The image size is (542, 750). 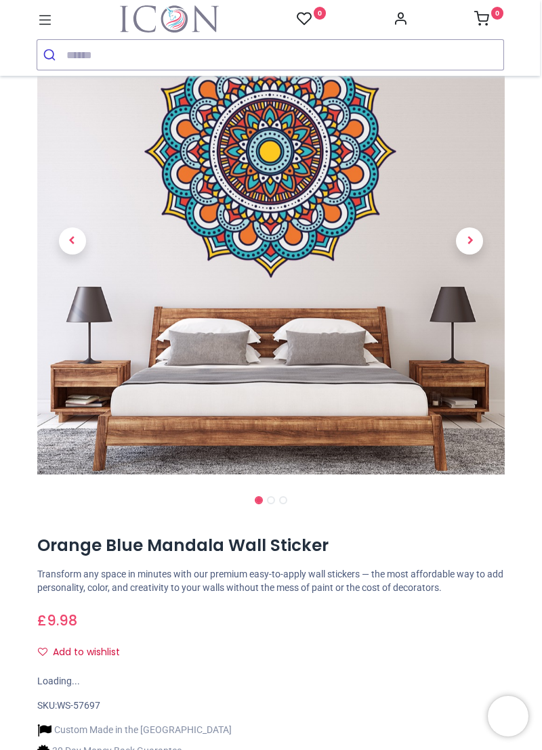 What do you see at coordinates (72, 241) in the screenshot?
I see `span: Previous` at bounding box center [72, 241].